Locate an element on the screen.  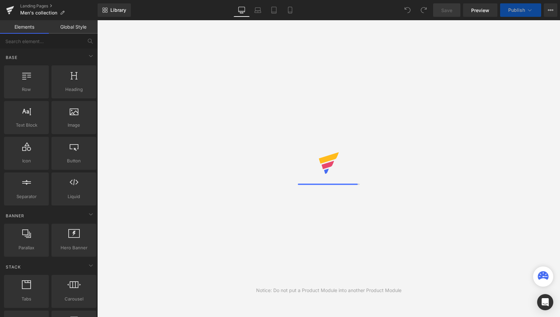
button: Undo is located at coordinates (408, 10).